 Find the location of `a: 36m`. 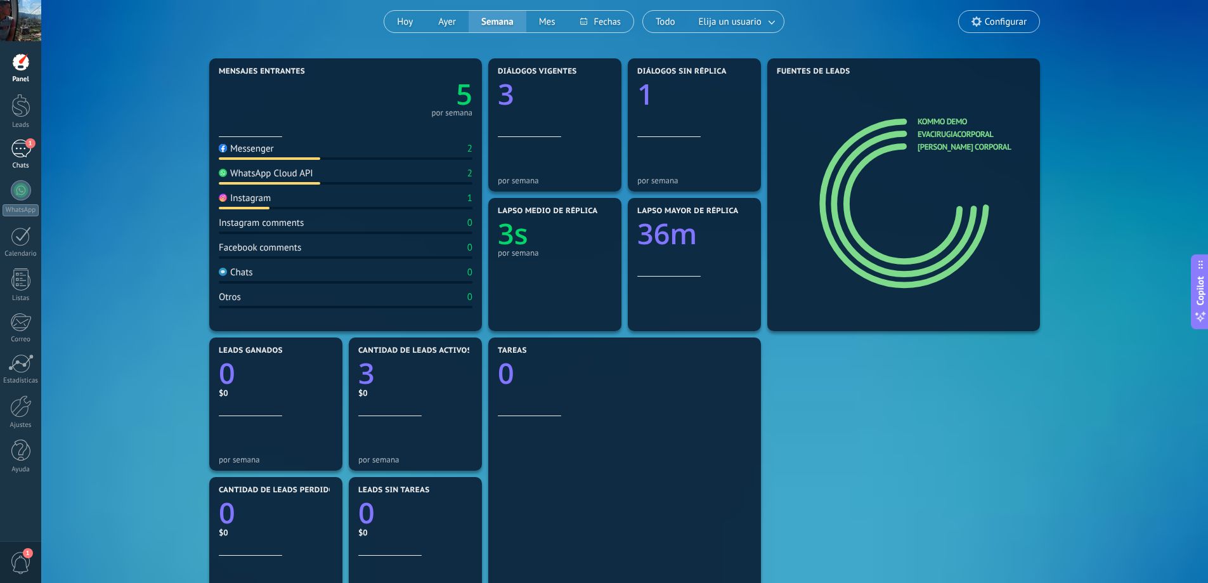

a: 36m is located at coordinates (695, 233).